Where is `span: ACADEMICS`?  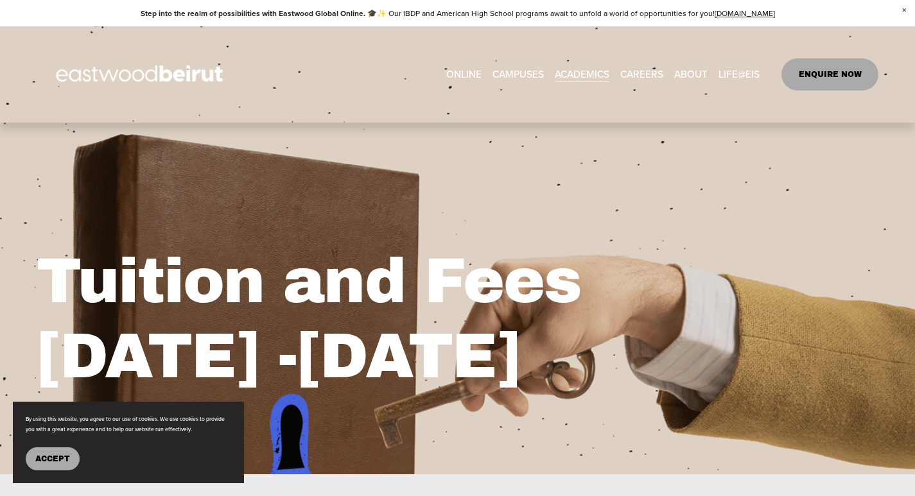 span: ACADEMICS is located at coordinates (582, 74).